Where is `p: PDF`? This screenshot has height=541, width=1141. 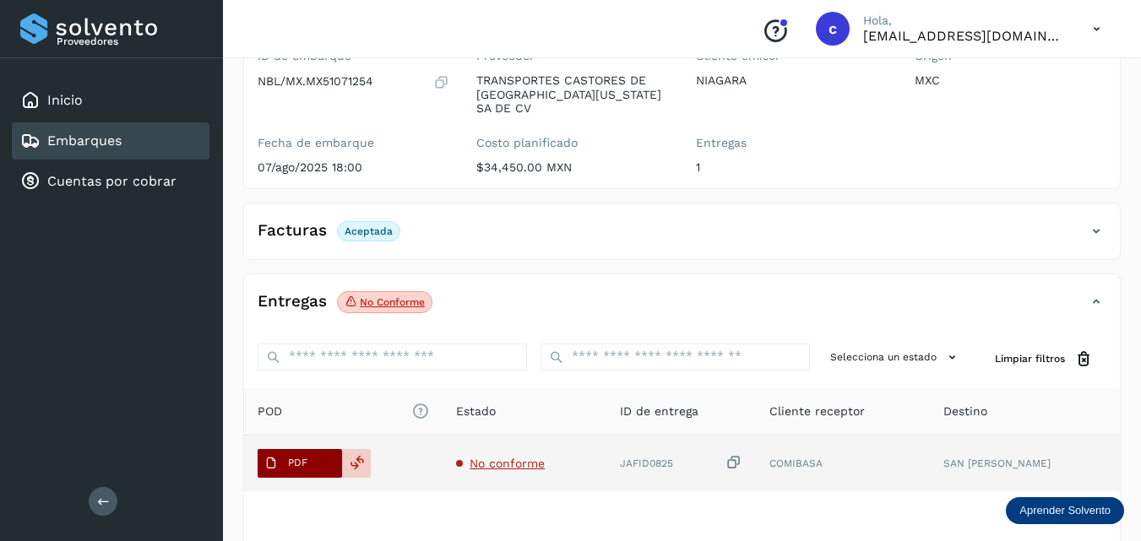 p: PDF is located at coordinates (297, 463).